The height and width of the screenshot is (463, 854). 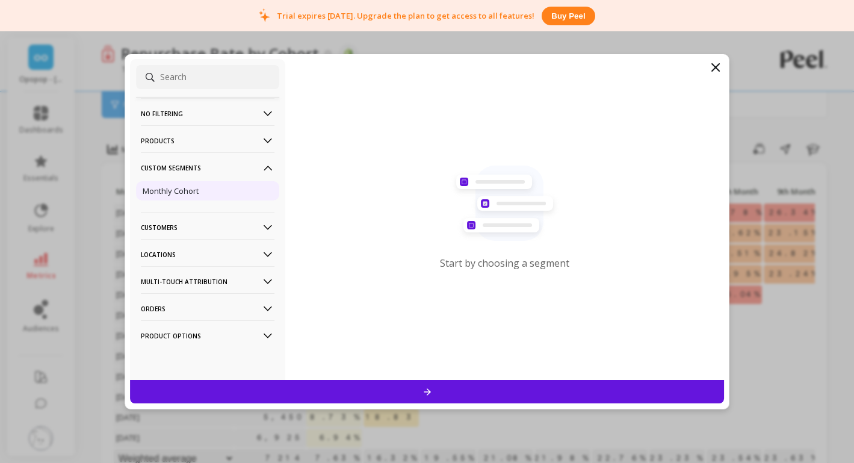 What do you see at coordinates (208, 281) in the screenshot?
I see `p: Multi-Touch Attribution` at bounding box center [208, 281].